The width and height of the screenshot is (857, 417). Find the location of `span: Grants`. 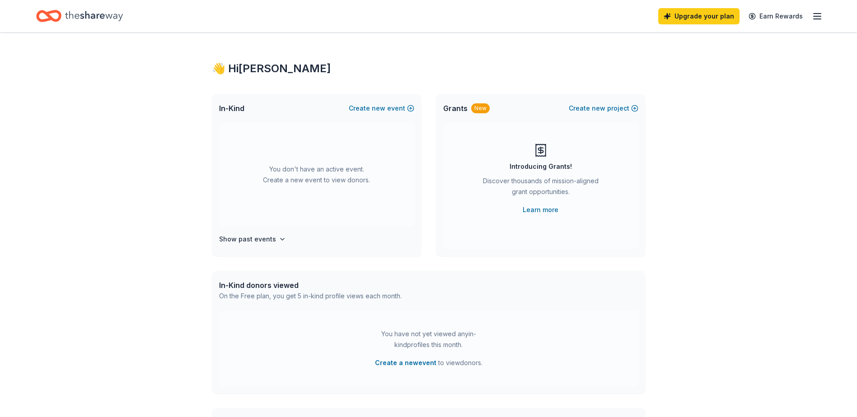

span: Grants is located at coordinates (455, 108).